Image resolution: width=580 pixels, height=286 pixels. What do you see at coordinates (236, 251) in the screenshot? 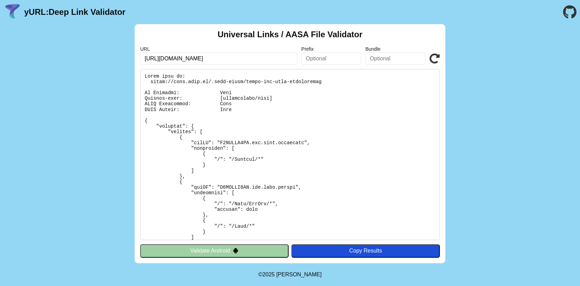
I see `img: droidIcon.svg` at bounding box center [236, 251].